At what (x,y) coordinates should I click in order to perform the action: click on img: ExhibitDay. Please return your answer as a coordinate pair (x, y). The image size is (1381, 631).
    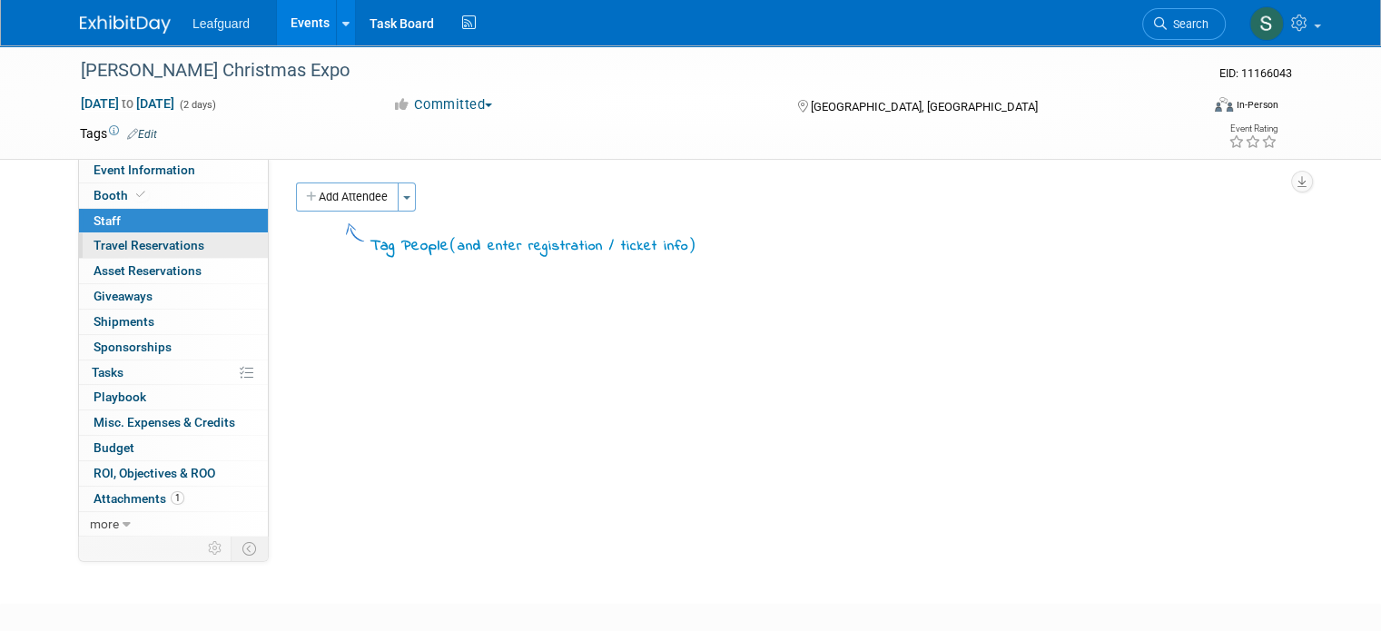
    Looking at the image, I should click on (125, 25).